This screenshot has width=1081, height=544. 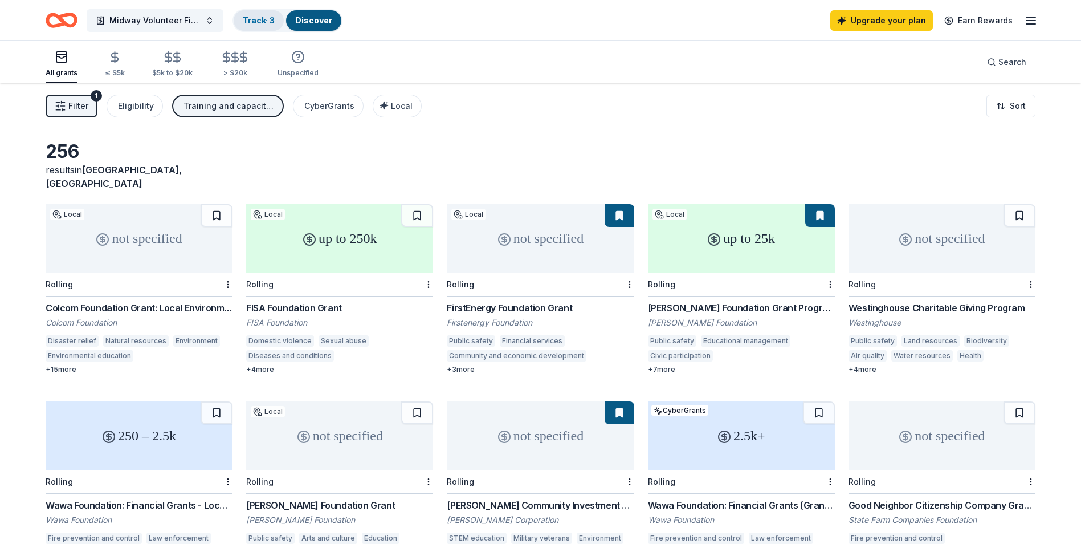 I want to click on div: ≤ $5k, so click(x=115, y=73).